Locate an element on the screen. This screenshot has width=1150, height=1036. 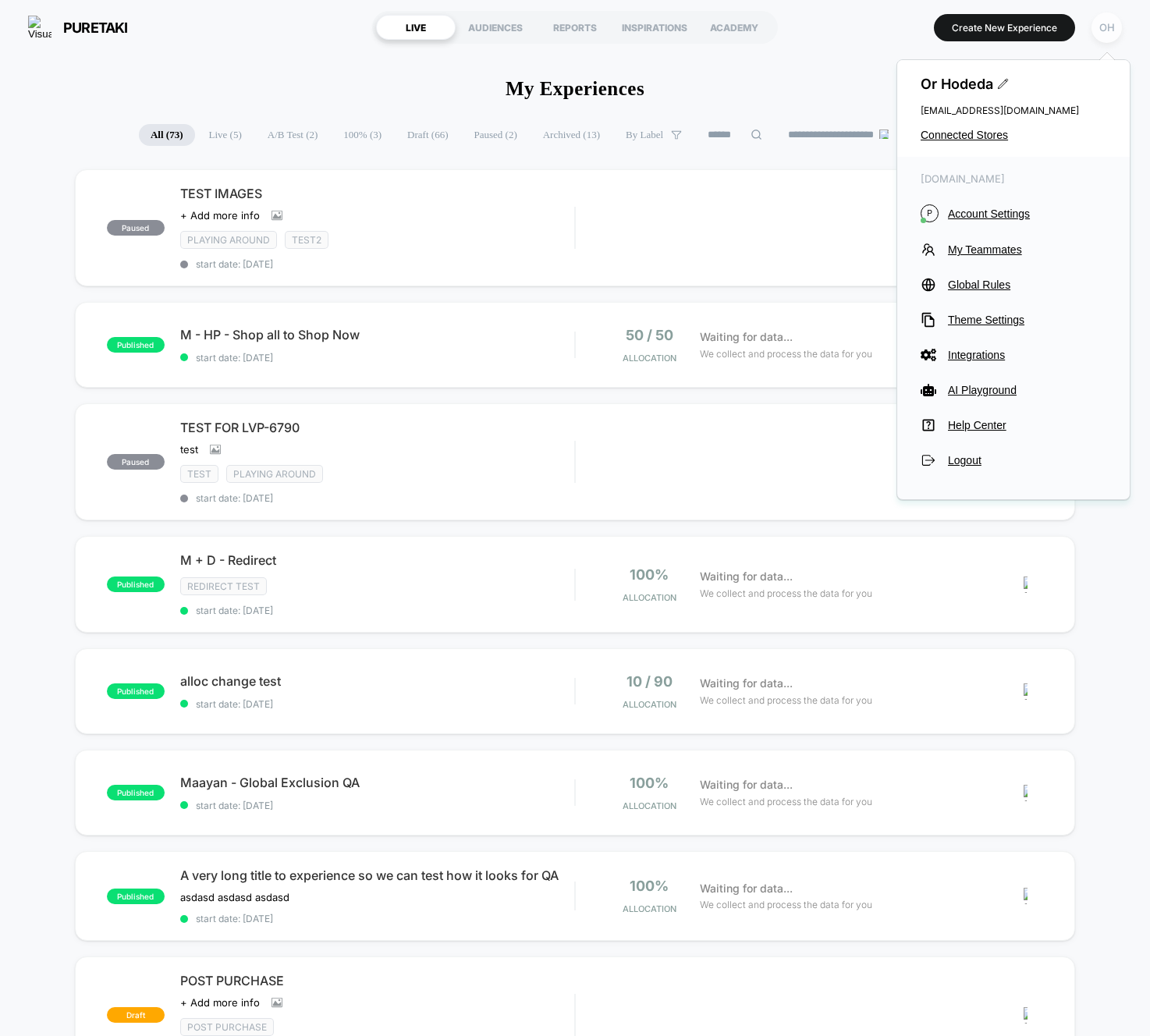
div: OH is located at coordinates (1106, 27).